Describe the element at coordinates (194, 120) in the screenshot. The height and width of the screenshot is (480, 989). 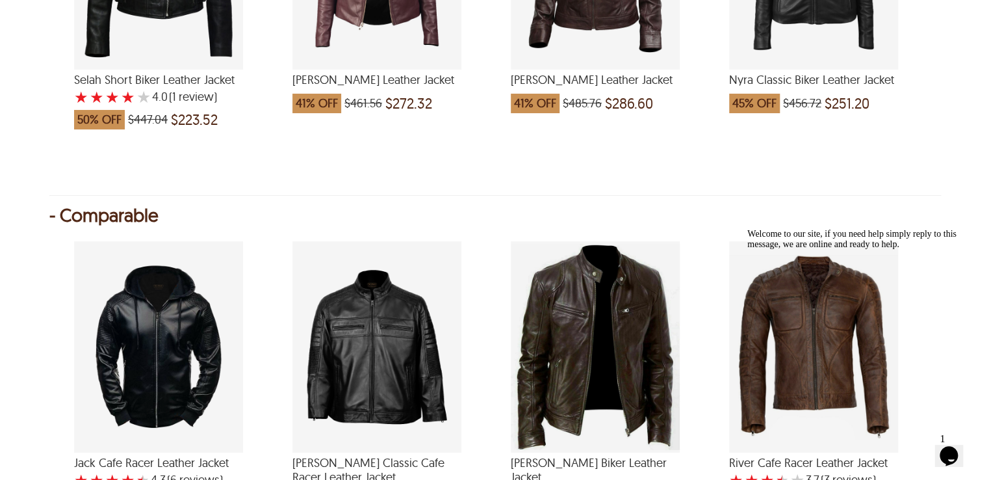
I see `span: $223.52` at that location.